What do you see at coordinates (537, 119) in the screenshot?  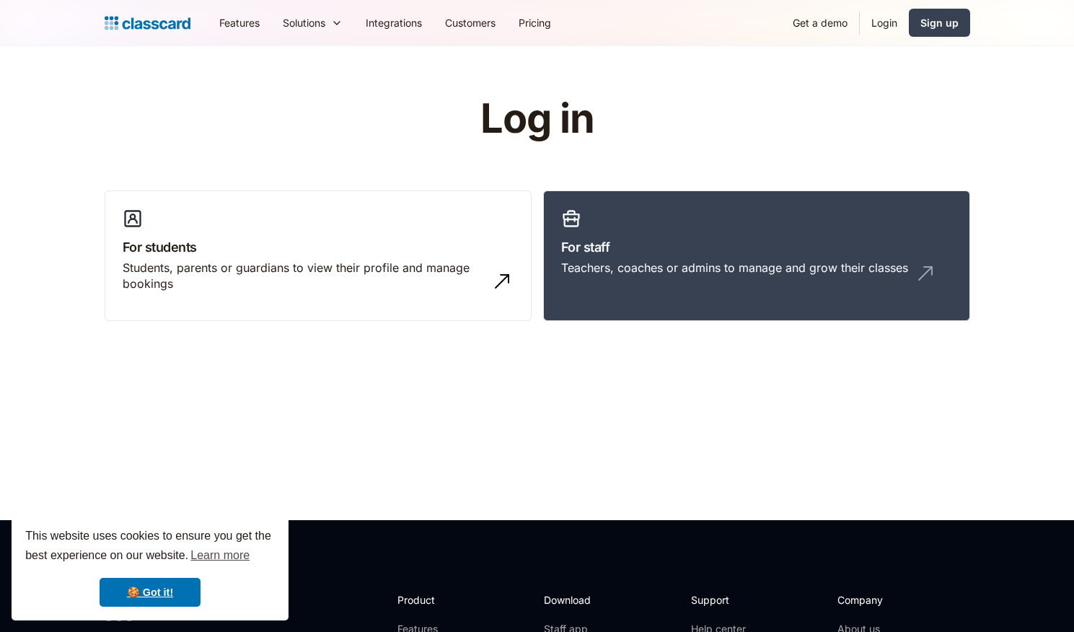 I see `h1: Log in` at bounding box center [537, 119].